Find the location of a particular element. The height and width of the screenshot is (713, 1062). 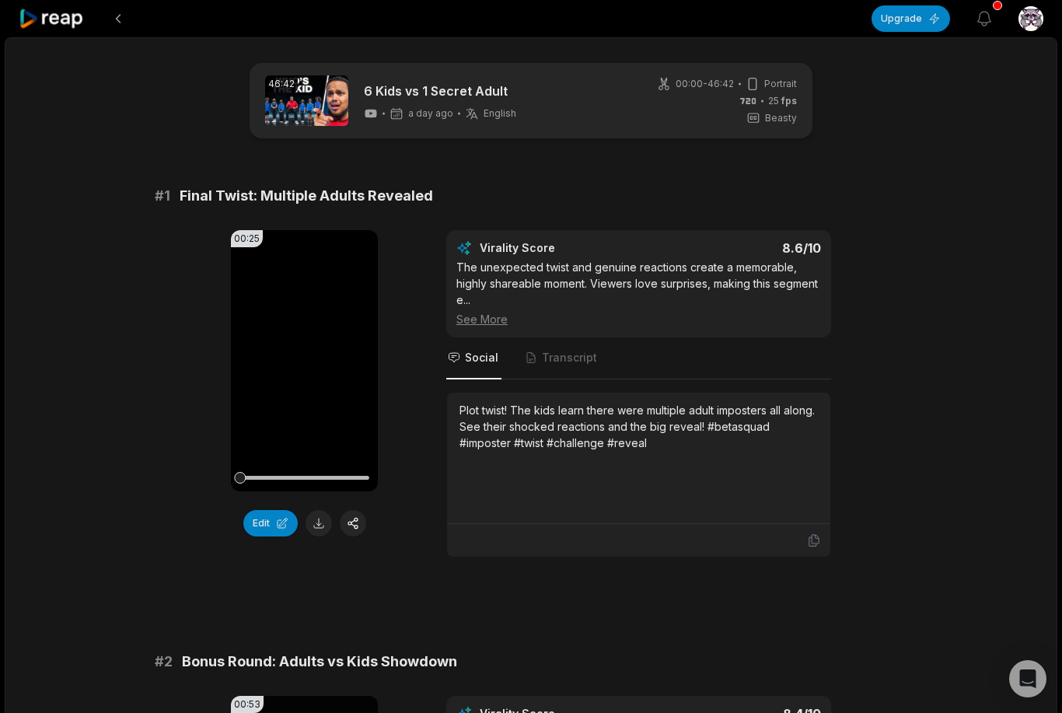

span: Portrait is located at coordinates (781, 84).